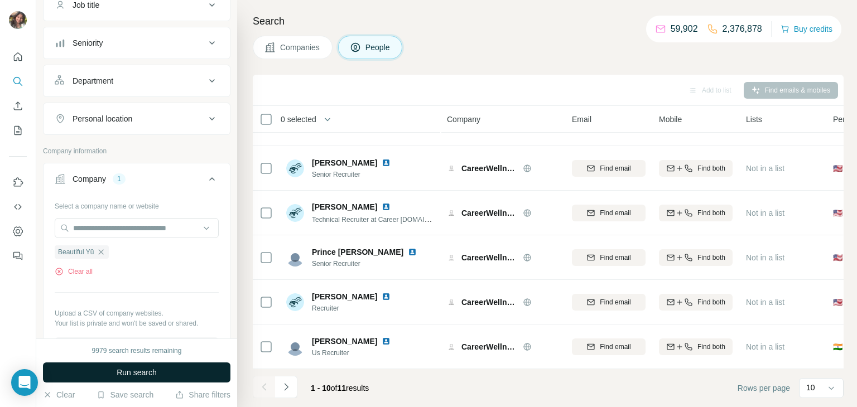 The width and height of the screenshot is (857, 407). I want to click on div: Select a company name or website, so click(137, 204).